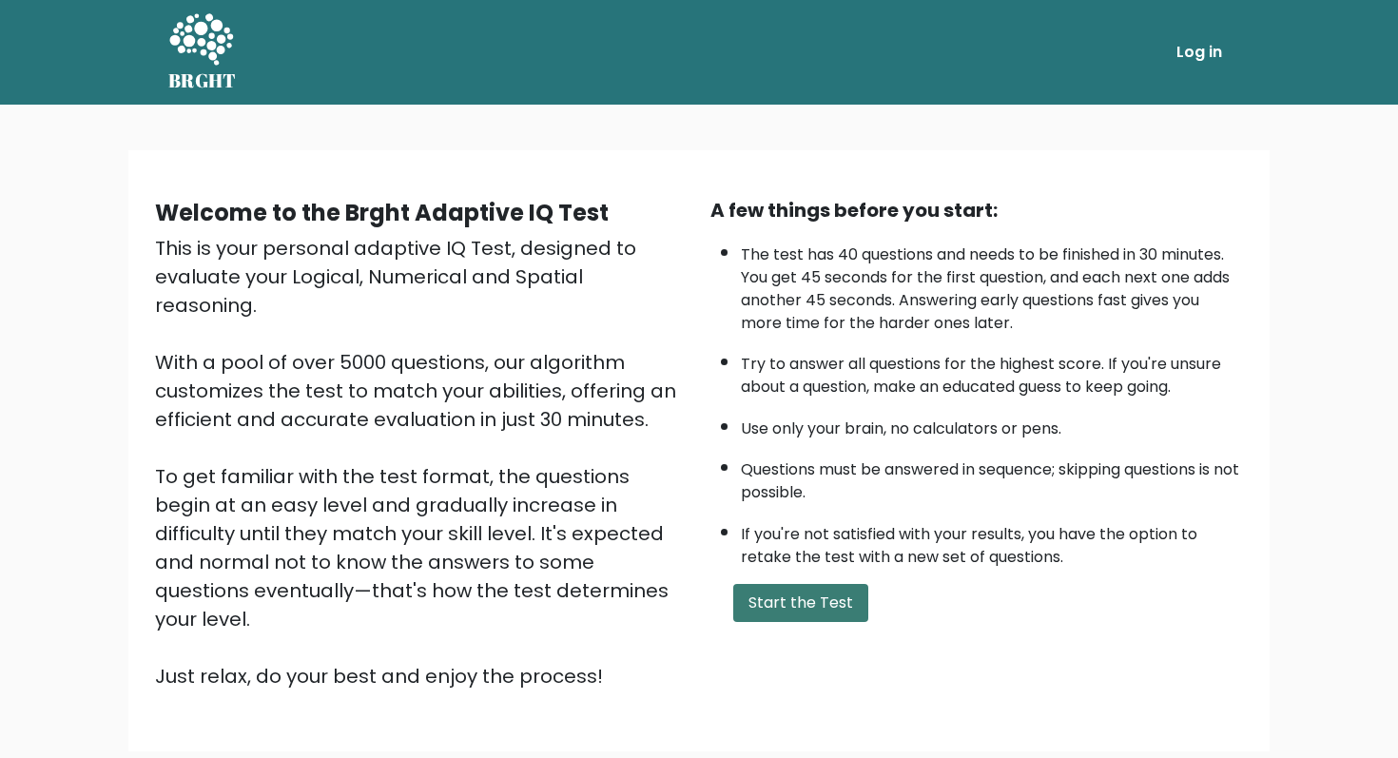  I want to click on li: Try to answer all questions for the highest score. If you're unsure about a question, make an edu..., so click(992, 371).